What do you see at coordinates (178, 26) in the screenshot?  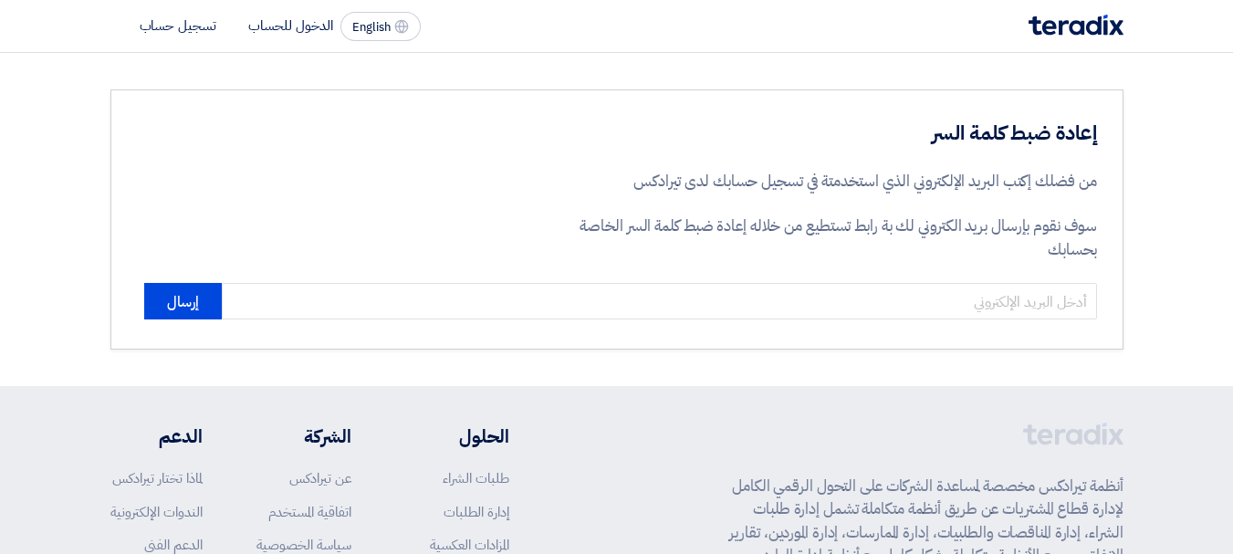 I see `li: تسجيل حساب` at bounding box center [178, 26].